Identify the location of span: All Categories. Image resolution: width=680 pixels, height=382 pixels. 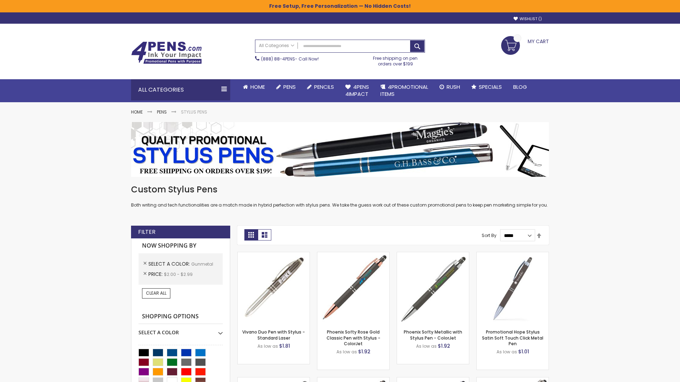
(276, 46).